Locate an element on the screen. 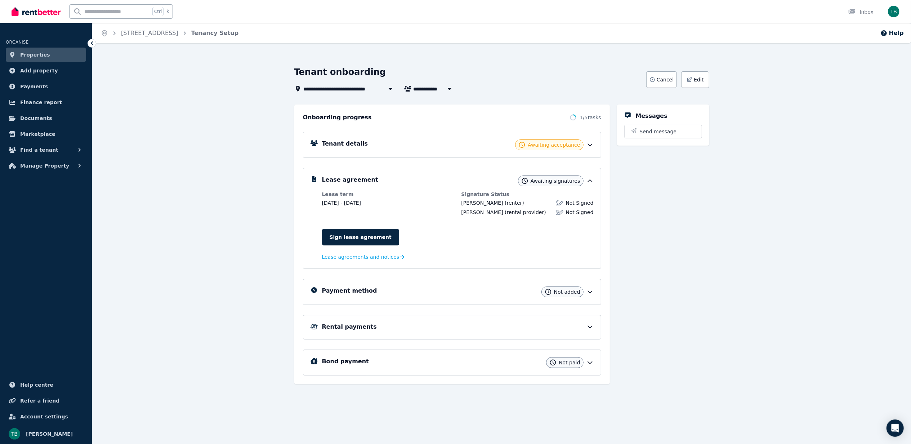 The width and height of the screenshot is (911, 444). button: Send message is located at coordinates (663, 131).